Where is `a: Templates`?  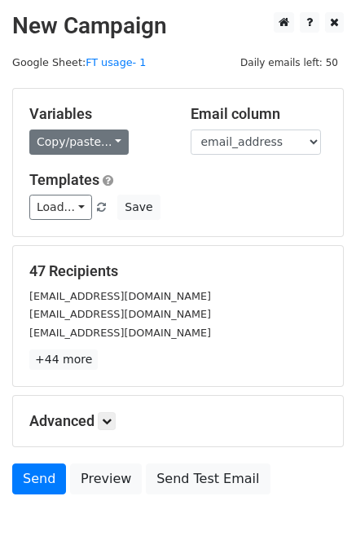 a: Templates is located at coordinates (64, 179).